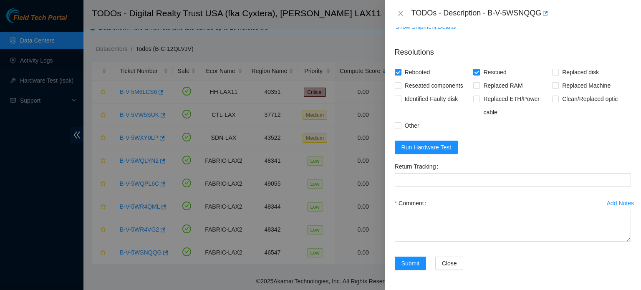  Describe the element at coordinates (412, 126) in the screenshot. I see `span: Other` at that location.